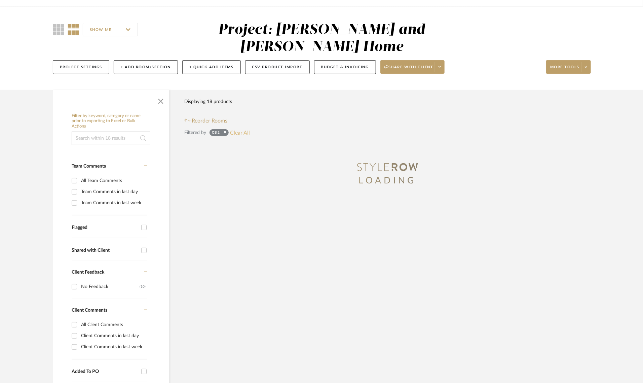 The width and height of the screenshot is (643, 383). Describe the element at coordinates (206, 121) in the screenshot. I see `button: Reorder Rooms` at that location.